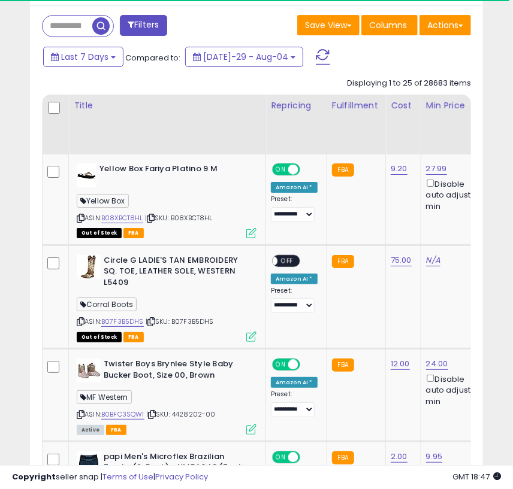  Describe the element at coordinates (387, 25) in the screenshot. I see `span: Columns` at that location.